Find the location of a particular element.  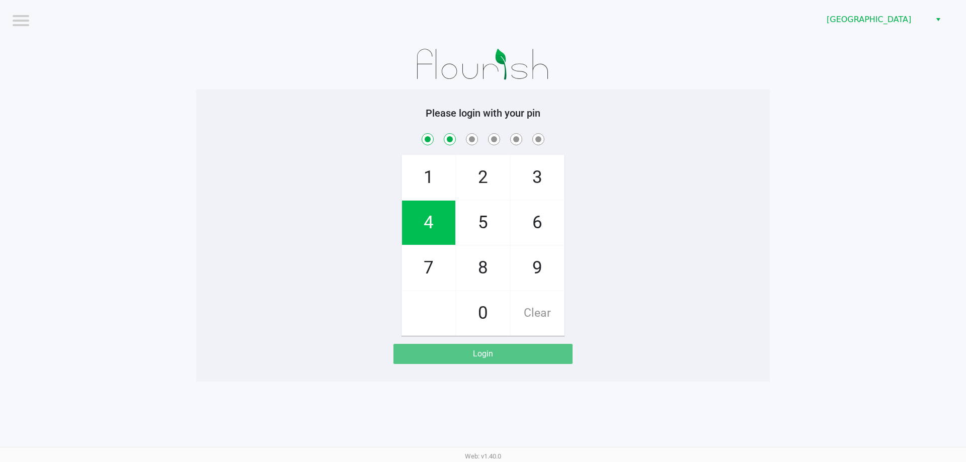

span: 6 is located at coordinates (537, 223).